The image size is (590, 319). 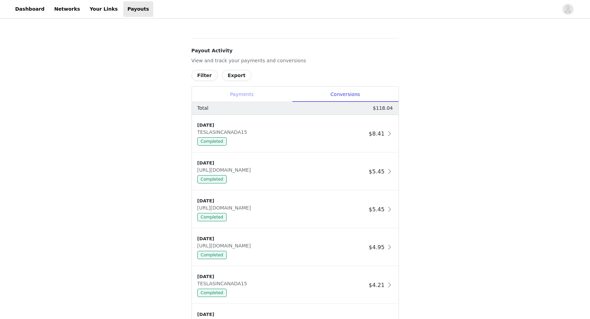 I want to click on span: $8.41, so click(x=377, y=134).